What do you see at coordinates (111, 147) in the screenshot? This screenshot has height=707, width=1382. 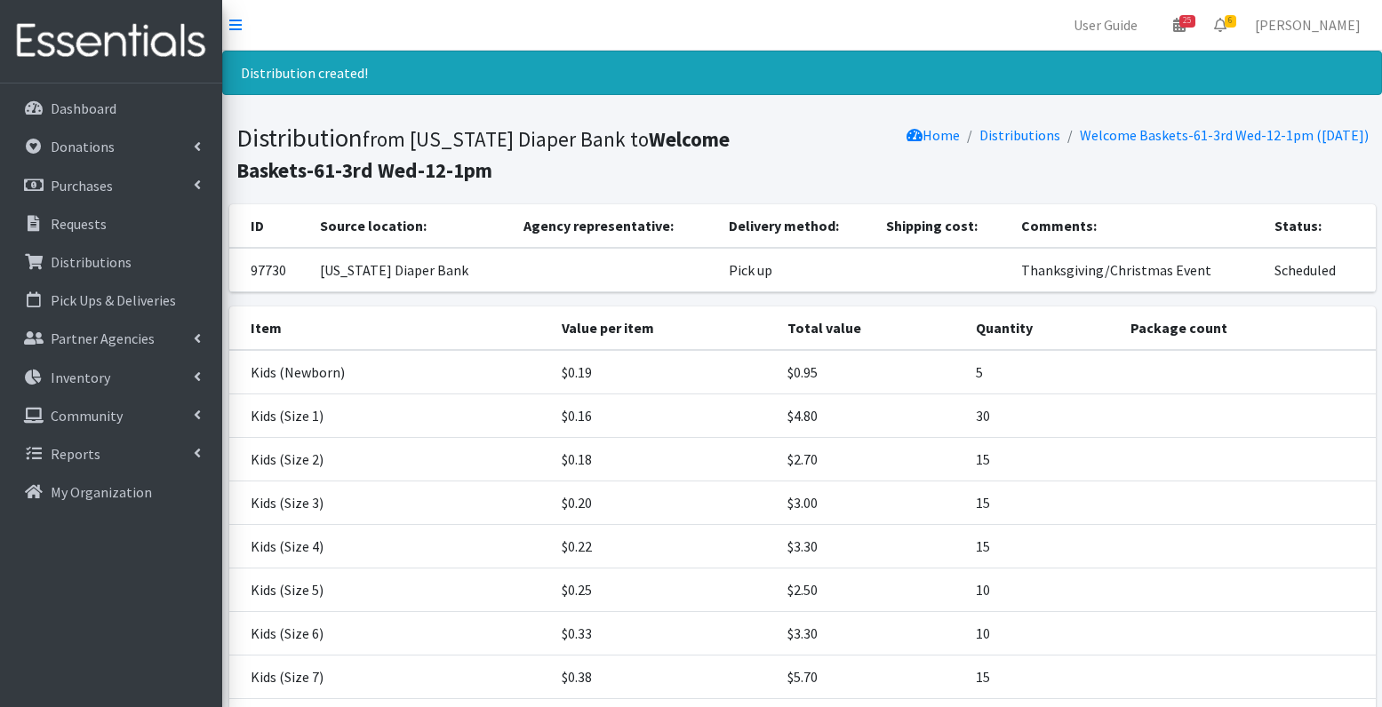 I see `a: Donations` at bounding box center [111, 147].